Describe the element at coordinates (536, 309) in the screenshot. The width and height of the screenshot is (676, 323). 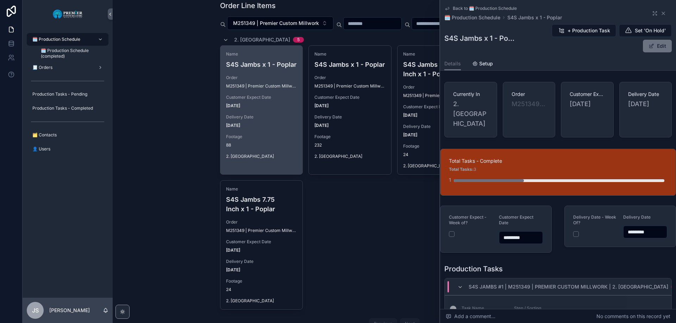
I see `span: Step / Sorting` at that location.